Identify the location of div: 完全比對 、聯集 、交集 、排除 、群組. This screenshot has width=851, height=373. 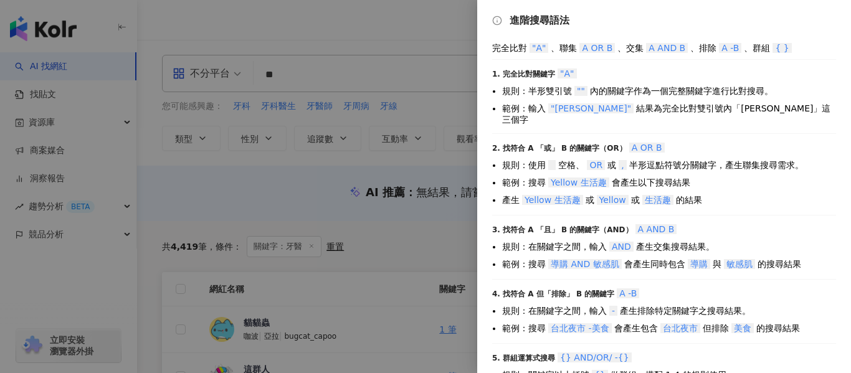
(664, 48).